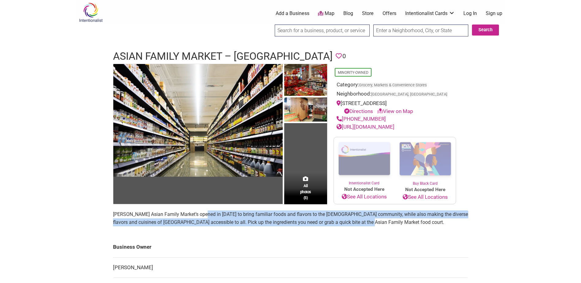 The image size is (581, 283). Describe the element at coordinates (364, 159) in the screenshot. I see `img: Intentionalist Card` at that location.